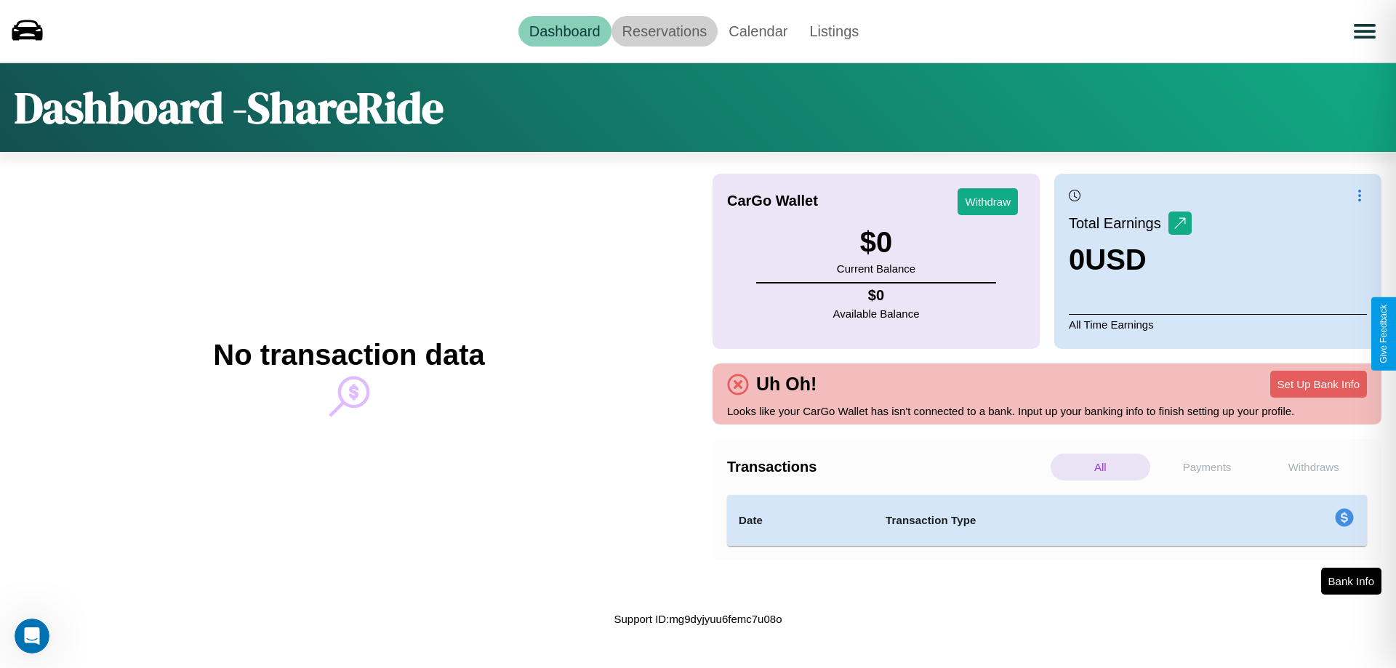 This screenshot has width=1396, height=668. Describe the element at coordinates (786, 384) in the screenshot. I see `h4: Uh Oh!` at that location.